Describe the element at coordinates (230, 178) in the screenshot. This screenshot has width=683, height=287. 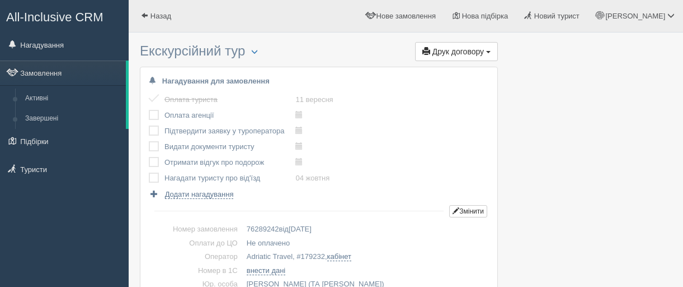
I see `td: Нагадати туристу про від'їзд` at that location.